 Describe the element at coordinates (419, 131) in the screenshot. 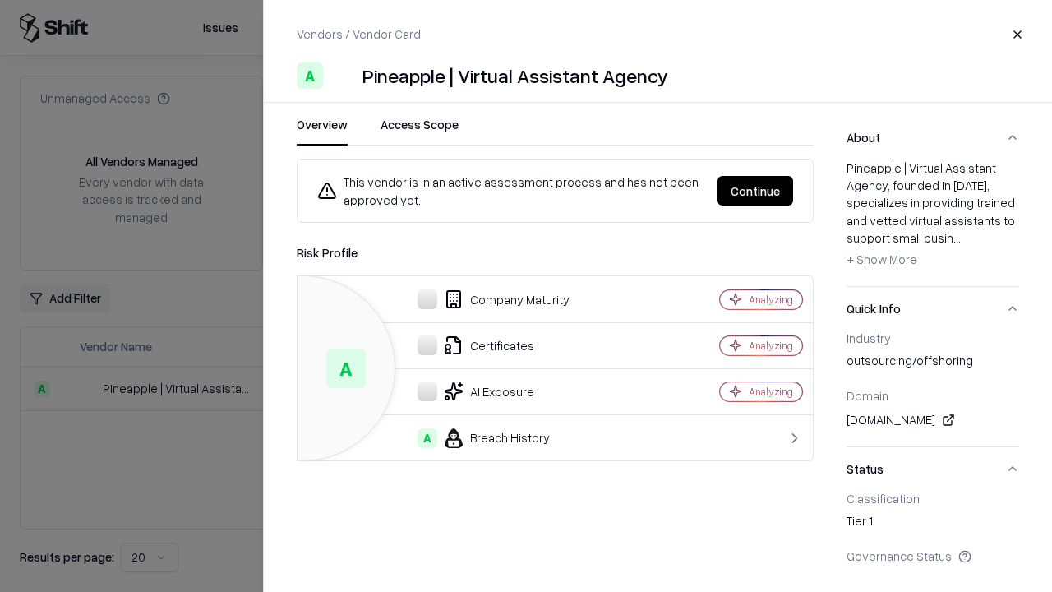

I see `button: Access Scope` at that location.